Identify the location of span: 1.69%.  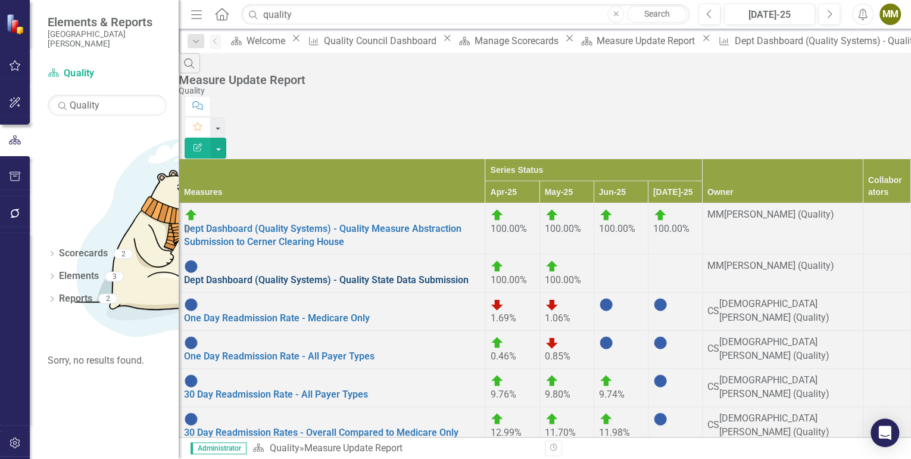
(503, 317).